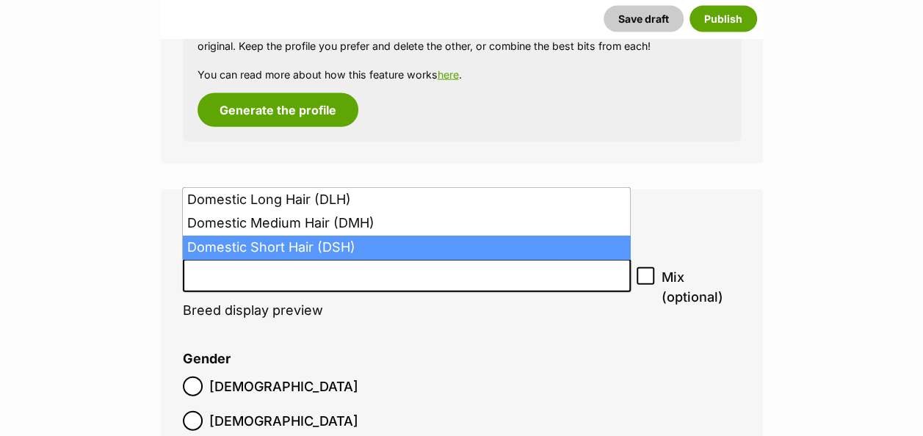 This screenshot has width=923, height=436. I want to click on li: Domestic Long Hair (DLH), so click(406, 200).